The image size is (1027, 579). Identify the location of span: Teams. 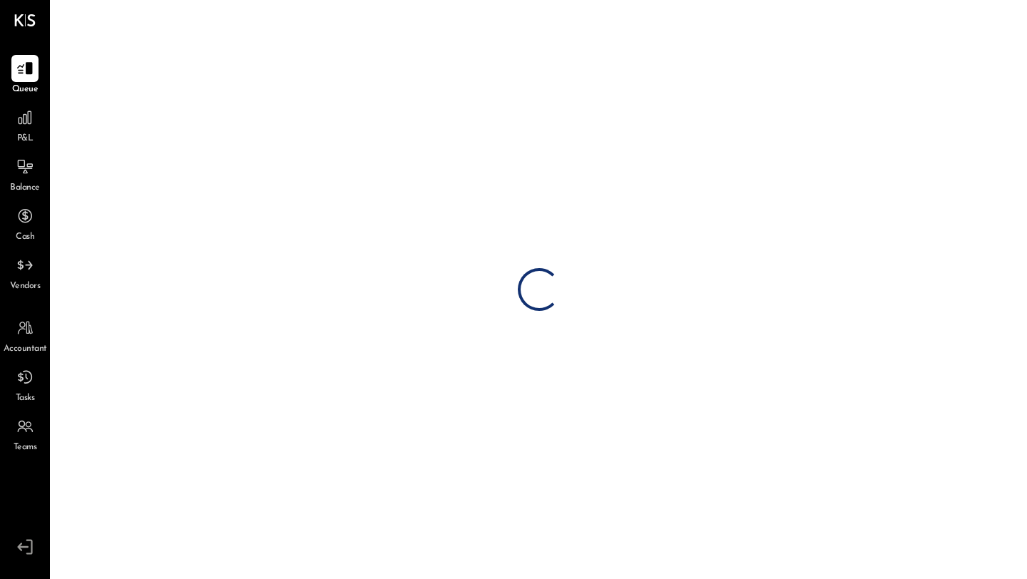
(25, 448).